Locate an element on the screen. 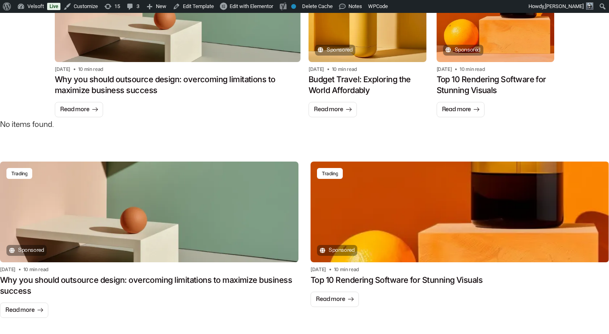 The image size is (609, 334). div: No index is located at coordinates (294, 6).